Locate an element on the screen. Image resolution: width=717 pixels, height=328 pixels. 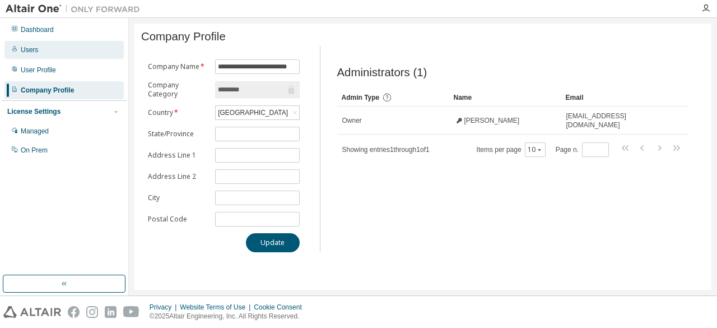
p: © 2025 Altair Engineering, Inc. All Rights Reserved. is located at coordinates (229, 316).